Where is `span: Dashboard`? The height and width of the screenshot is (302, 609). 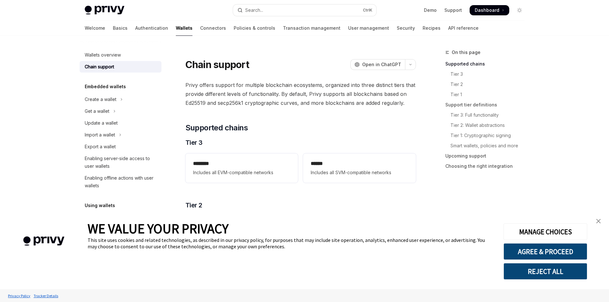
span: Dashboard is located at coordinates (487, 10).